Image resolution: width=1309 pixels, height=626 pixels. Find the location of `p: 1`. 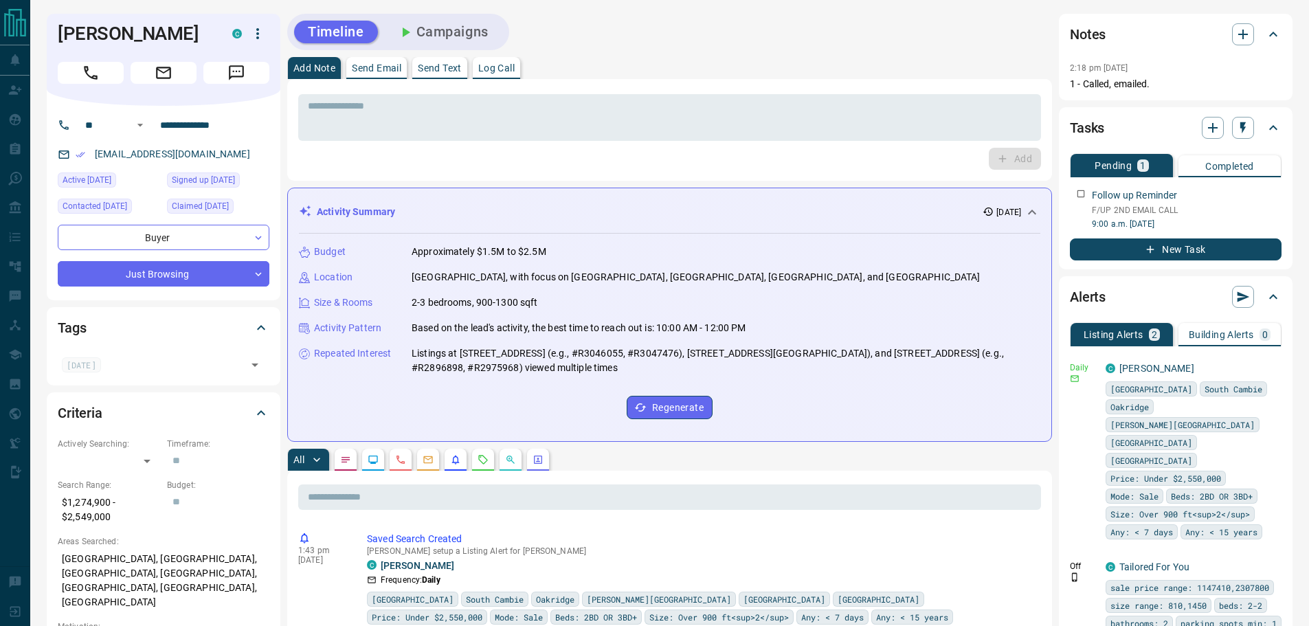

p: 1 is located at coordinates (1143, 166).